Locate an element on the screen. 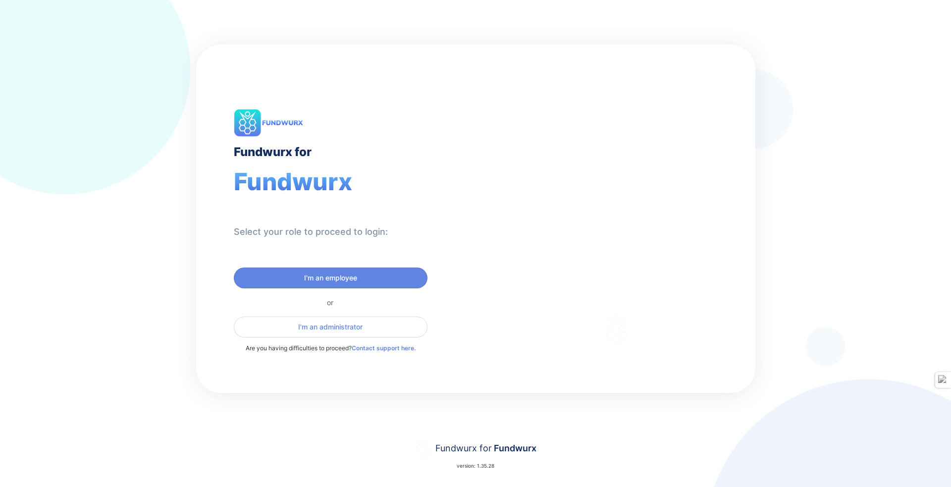 This screenshot has height=487, width=951. div: or is located at coordinates (330, 302).